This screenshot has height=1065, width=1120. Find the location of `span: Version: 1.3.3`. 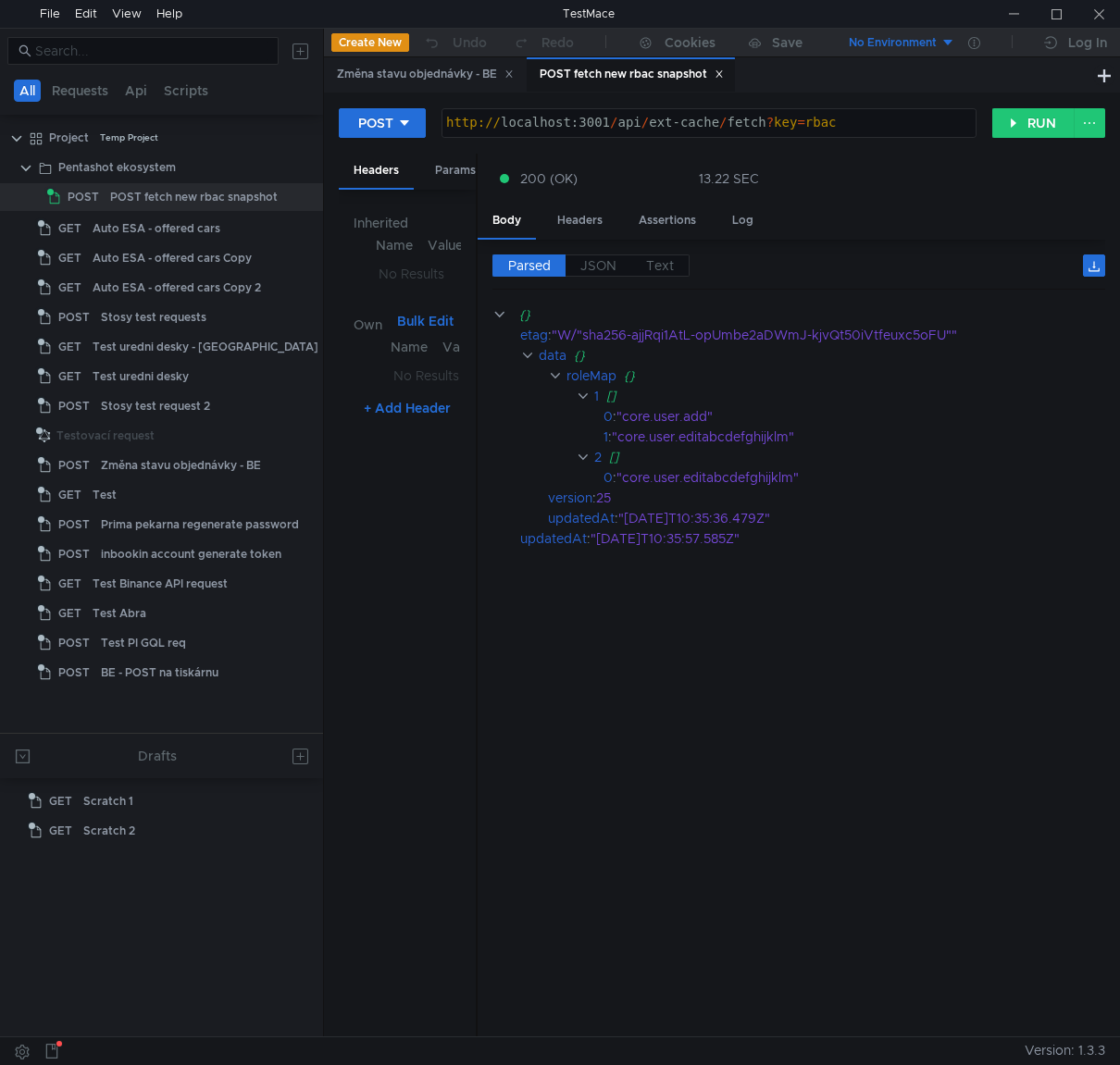

span: Version: 1.3.3 is located at coordinates (1064, 1050).